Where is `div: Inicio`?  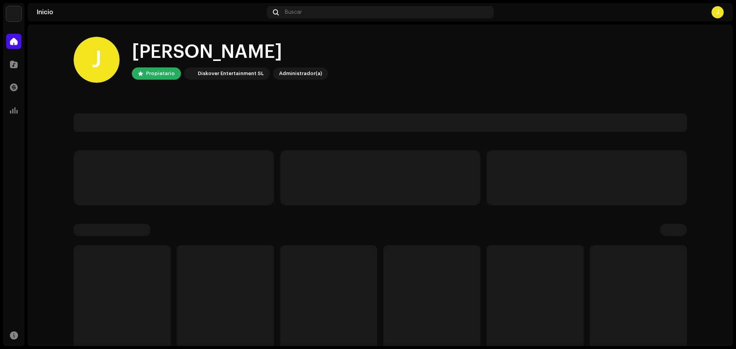
div: Inicio is located at coordinates (150, 12).